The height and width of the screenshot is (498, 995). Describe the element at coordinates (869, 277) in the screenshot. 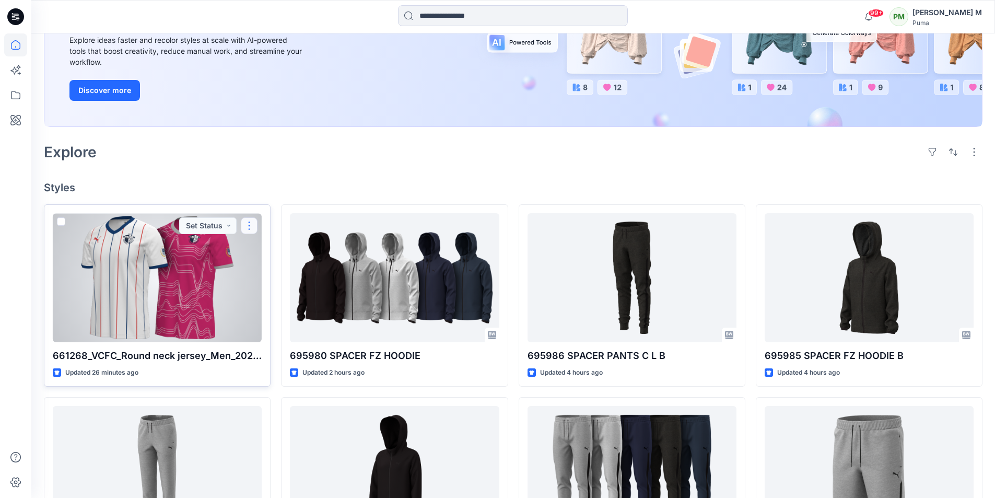

I see `a: 695985 SPACER FZ HOODIE B` at that location.